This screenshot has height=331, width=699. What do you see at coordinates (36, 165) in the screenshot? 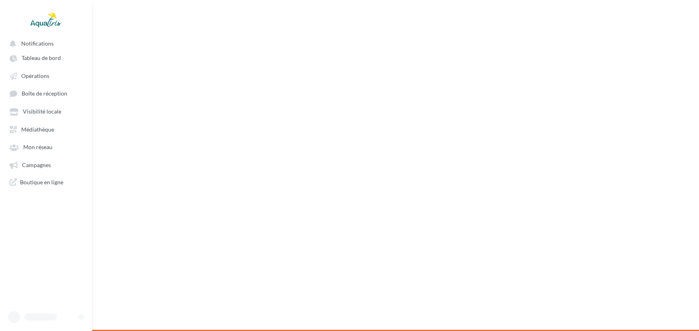
I see `span: Campagnes` at bounding box center [36, 165].